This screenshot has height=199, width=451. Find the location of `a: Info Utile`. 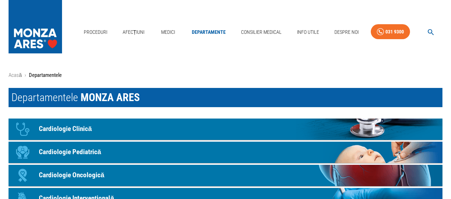

a: Info Utile is located at coordinates (308, 32).